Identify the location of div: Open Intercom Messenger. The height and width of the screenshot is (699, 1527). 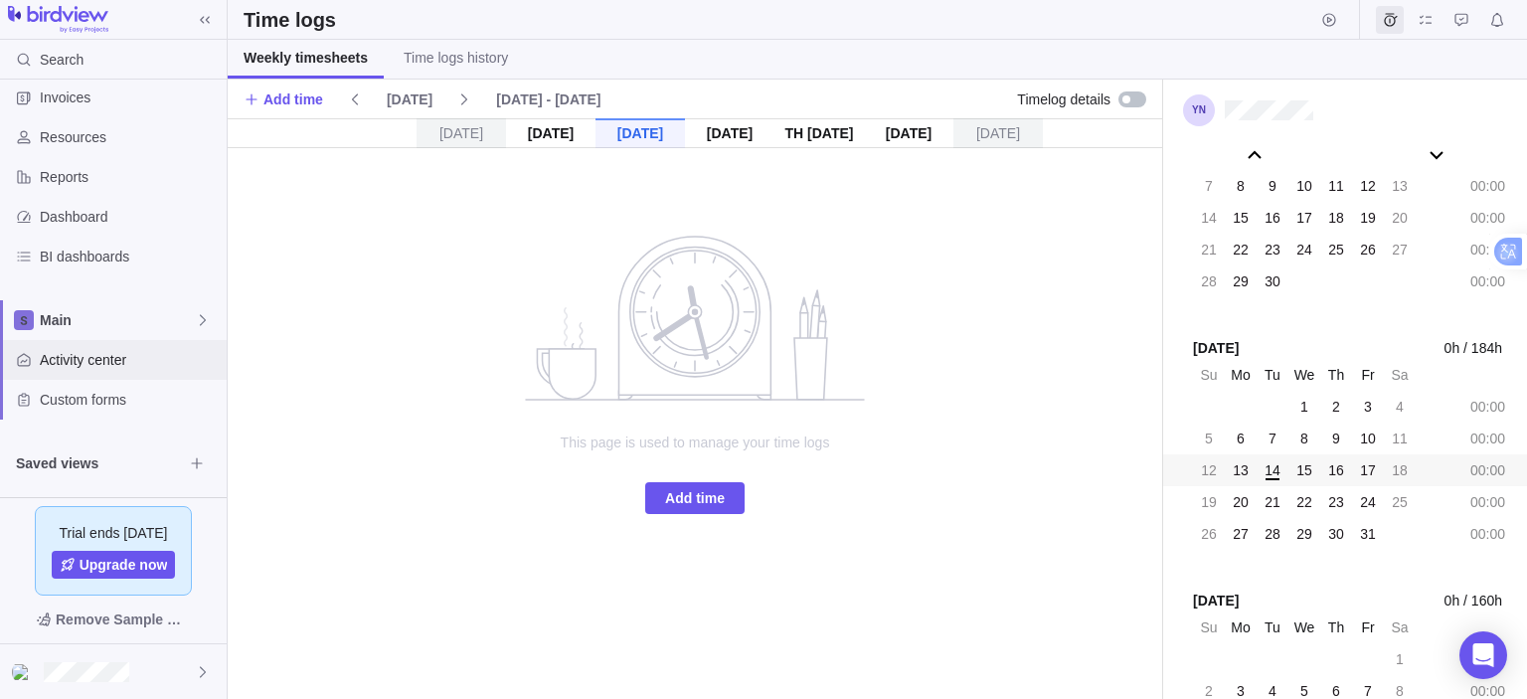
(1484, 655).